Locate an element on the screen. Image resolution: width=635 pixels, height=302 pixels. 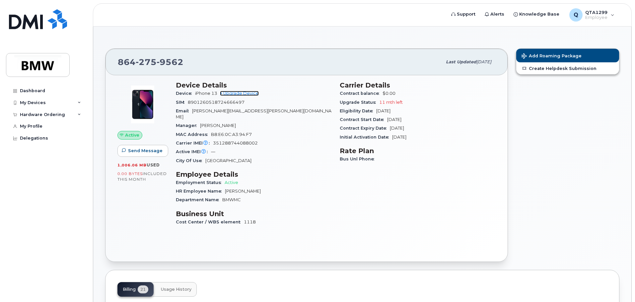
span: 1118 is located at coordinates (250, 222).